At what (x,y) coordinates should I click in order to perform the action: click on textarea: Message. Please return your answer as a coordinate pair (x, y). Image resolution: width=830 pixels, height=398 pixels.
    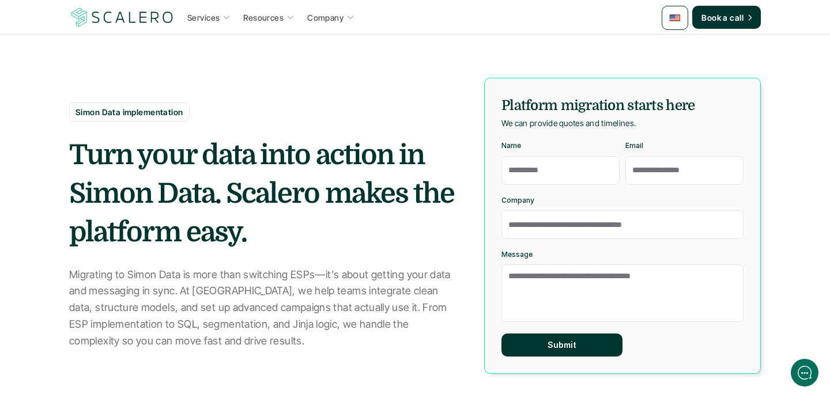
    Looking at the image, I should click on (622, 293).